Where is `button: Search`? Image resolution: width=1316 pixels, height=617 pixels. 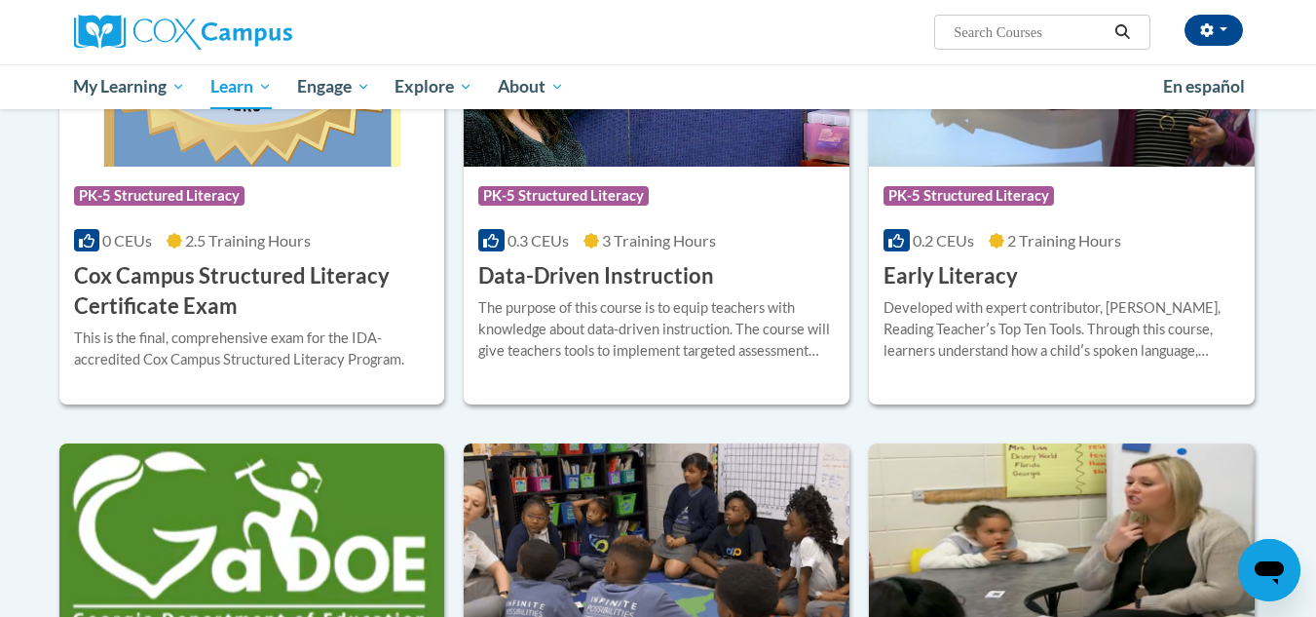 button: Search is located at coordinates (1122, 32).